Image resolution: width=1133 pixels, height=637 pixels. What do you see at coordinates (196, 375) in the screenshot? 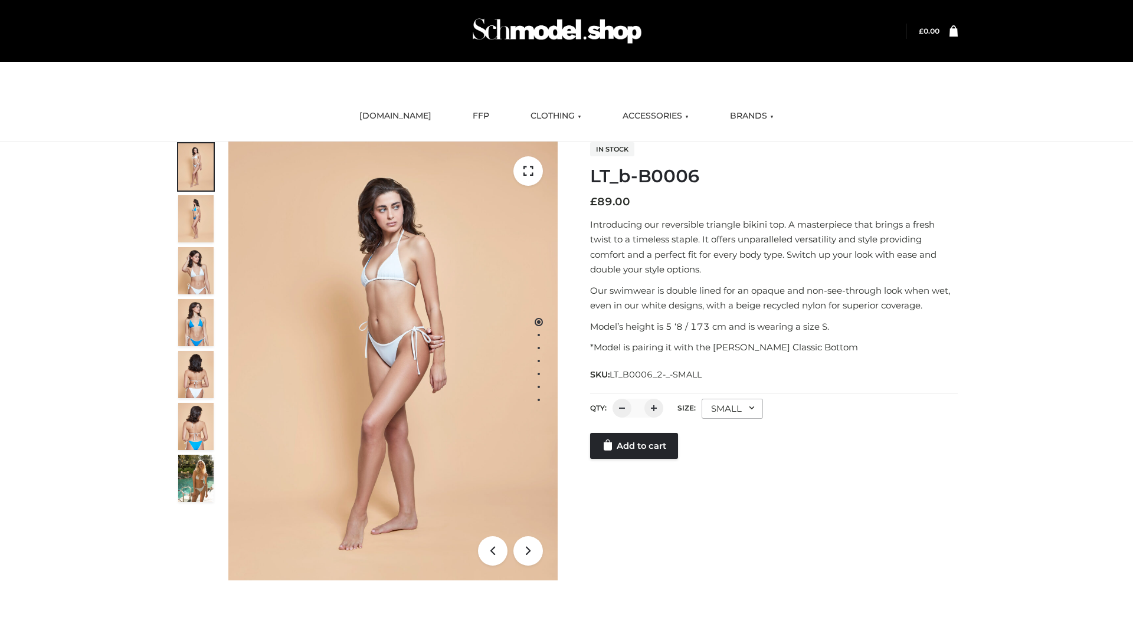
I see `img: ArielClassicBikiniTop_CloudNine_AzureSky_OW114ECO_7-scaled.jpg` at bounding box center [196, 375].